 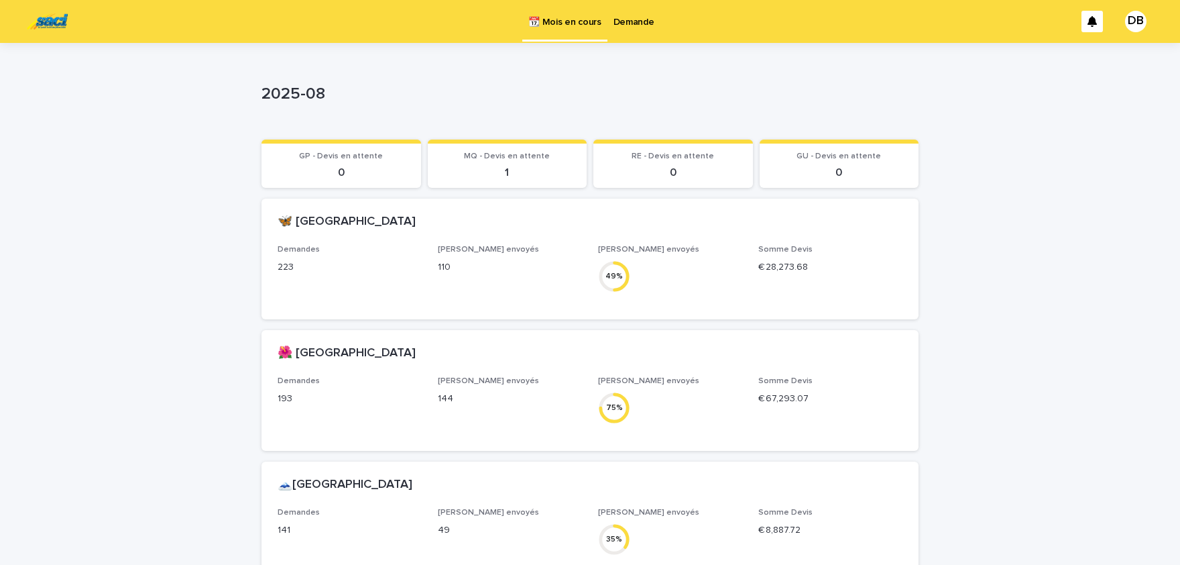 I want to click on div: 35 %, so click(x=614, y=538).